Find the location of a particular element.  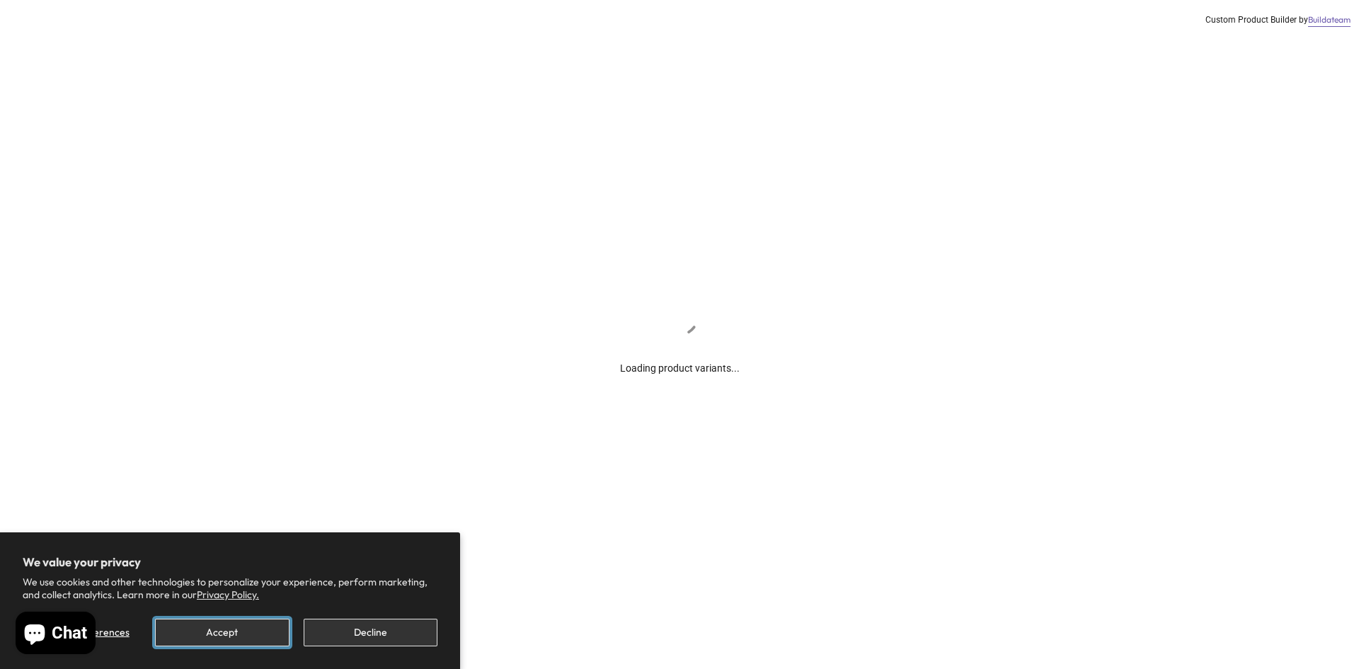

button: Accept is located at coordinates (222, 632).